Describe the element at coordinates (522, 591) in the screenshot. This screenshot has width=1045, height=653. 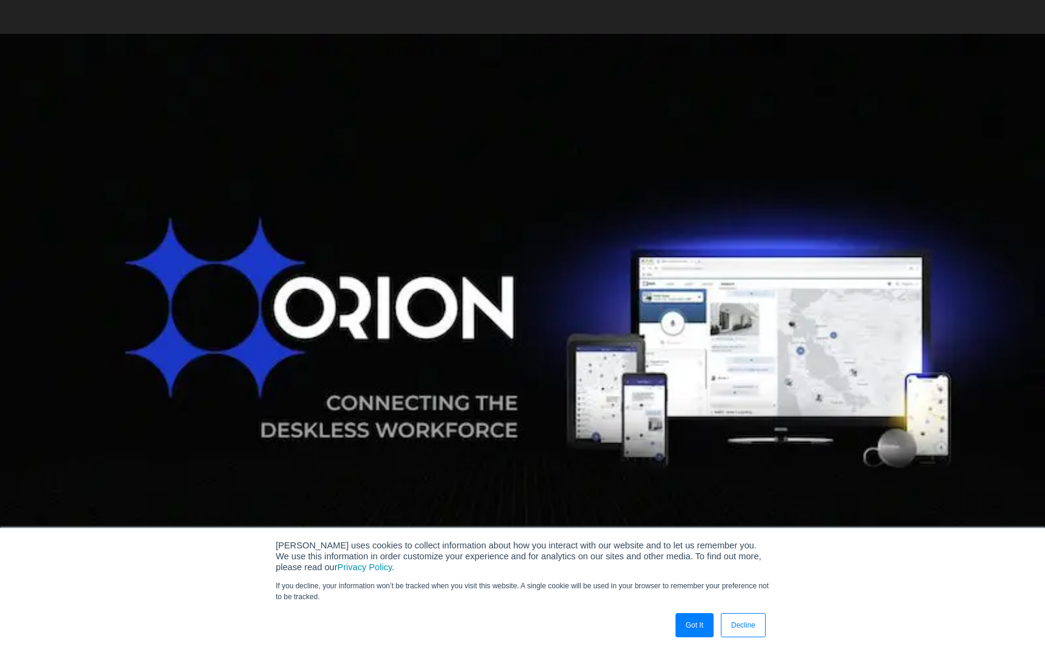
I see `p: If you decline, your information won’t be tracked when you visit this website. A single cookie wi...` at that location.